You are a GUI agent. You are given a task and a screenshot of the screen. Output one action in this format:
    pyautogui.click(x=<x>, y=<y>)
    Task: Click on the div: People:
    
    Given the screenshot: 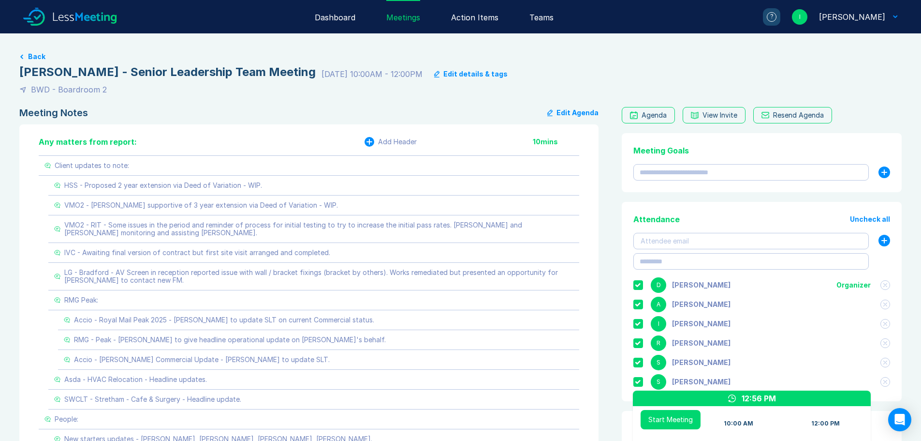 What is the action you would take?
    pyautogui.click(x=66, y=419)
    